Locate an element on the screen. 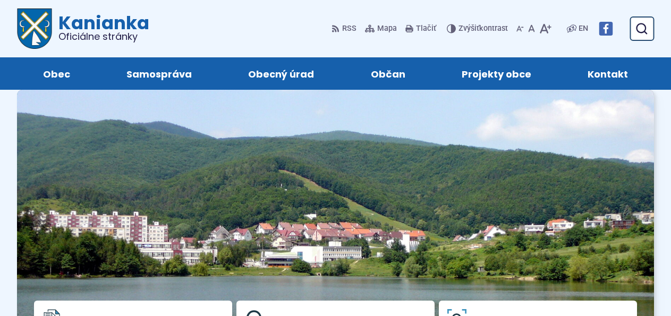 This screenshot has width=671, height=316. button: Tlačiť is located at coordinates (421, 29).